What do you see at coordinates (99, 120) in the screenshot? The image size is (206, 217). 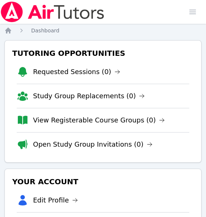 I see `a: View Registerable Course Groups (0)` at bounding box center [99, 120].